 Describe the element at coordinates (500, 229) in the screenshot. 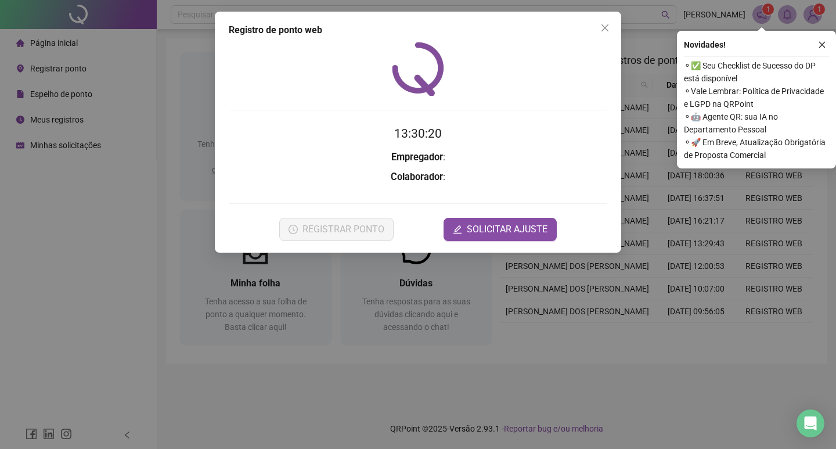

I see `button: editSOLICITAR AJUSTE` at that location.